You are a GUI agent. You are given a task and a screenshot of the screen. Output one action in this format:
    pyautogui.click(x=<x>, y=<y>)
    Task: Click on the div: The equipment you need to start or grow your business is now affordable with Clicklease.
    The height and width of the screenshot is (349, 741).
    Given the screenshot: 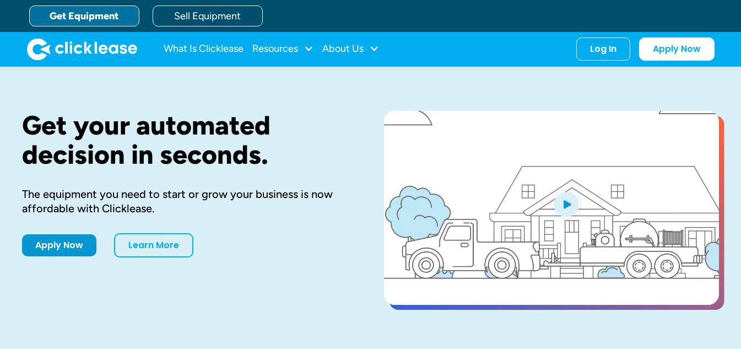 What is the action you would take?
    pyautogui.click(x=185, y=201)
    